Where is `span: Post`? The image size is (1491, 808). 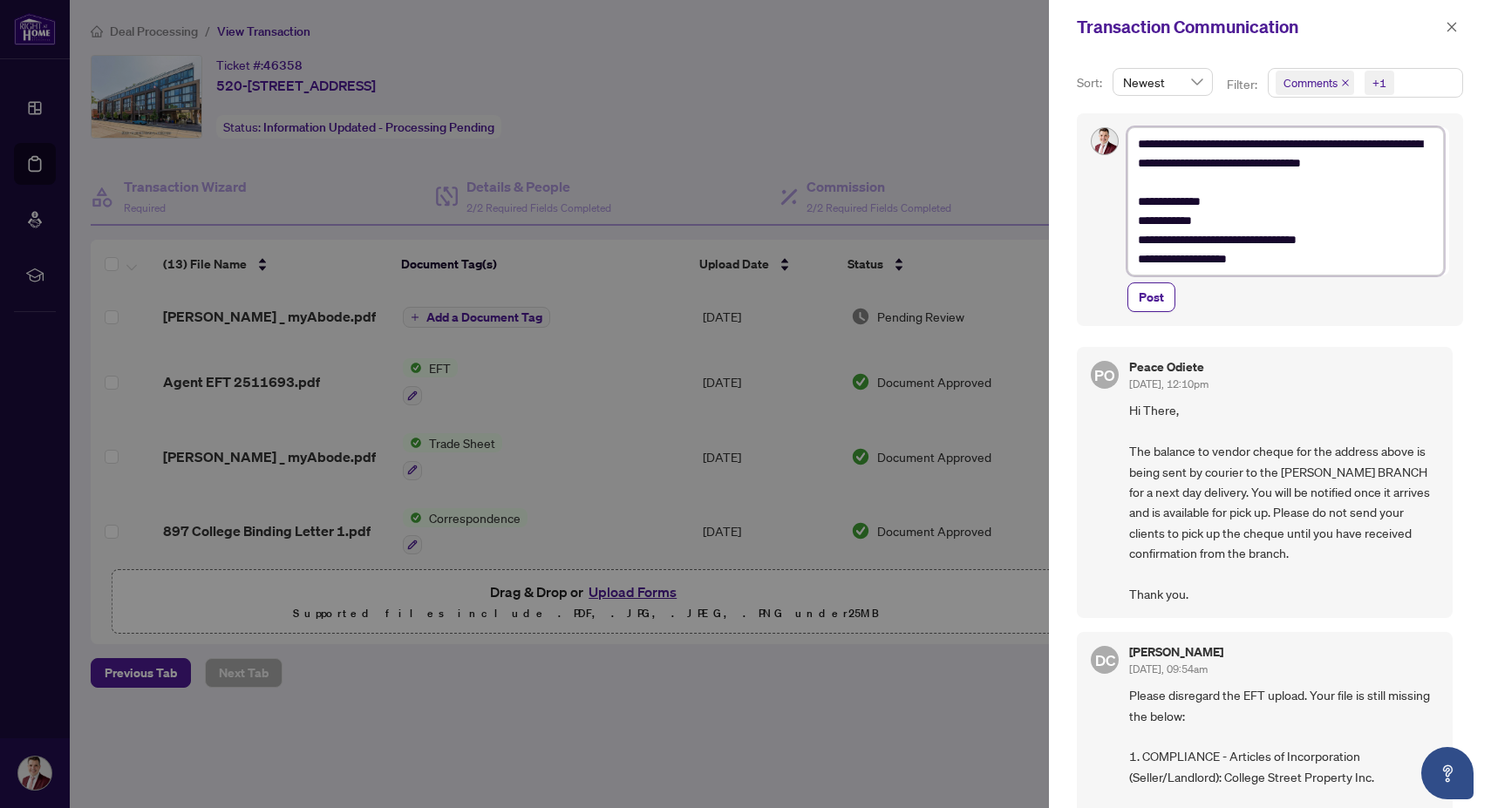 span: Post is located at coordinates (1151, 297).